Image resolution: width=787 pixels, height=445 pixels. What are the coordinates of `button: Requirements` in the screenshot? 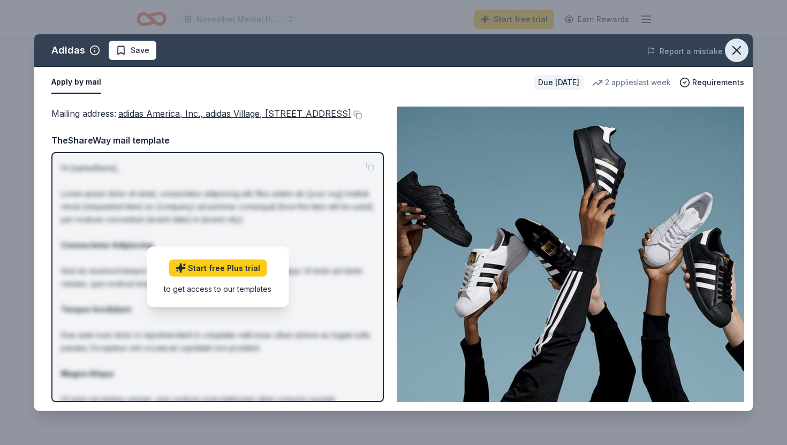 It's located at (711, 82).